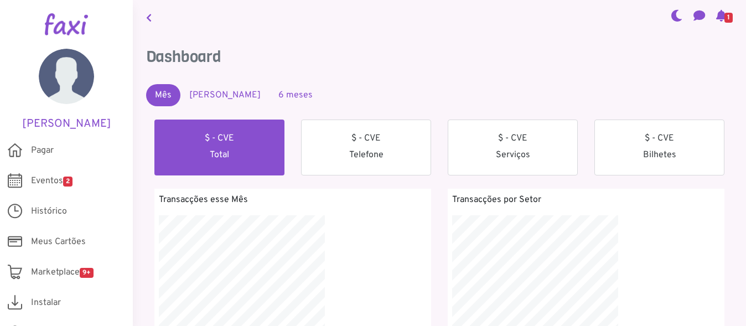 Image resolution: width=746 pixels, height=326 pixels. Describe the element at coordinates (42, 150) in the screenshot. I see `span: Pagar` at that location.